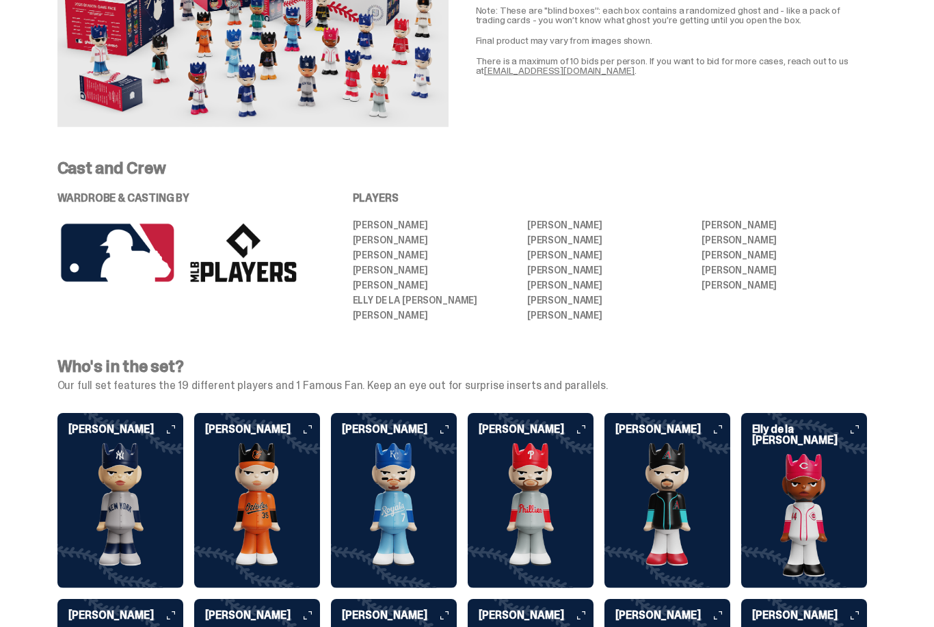 Image resolution: width=934 pixels, height=627 pixels. What do you see at coordinates (672, 66) in the screenshot?
I see `p: There is a maximum of 10 bids per person. If you want to bid for more cases, reach out to us at .` at bounding box center [672, 66].